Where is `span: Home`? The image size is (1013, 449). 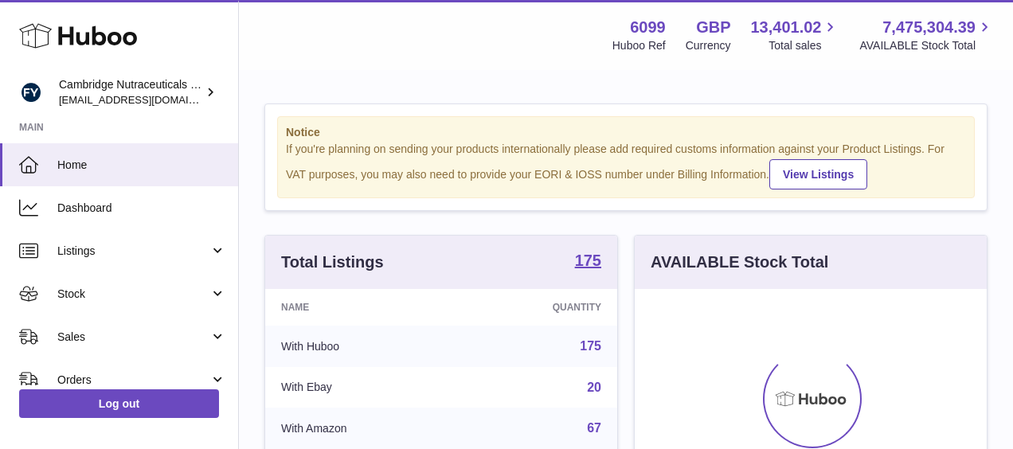
span: Home is located at coordinates (142, 165).